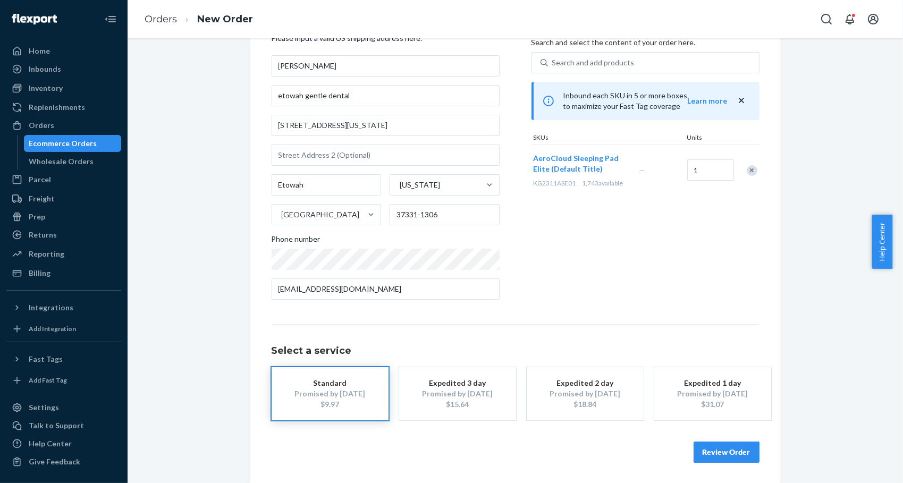 This screenshot has width=903, height=483. I want to click on div: Reporting, so click(46, 254).